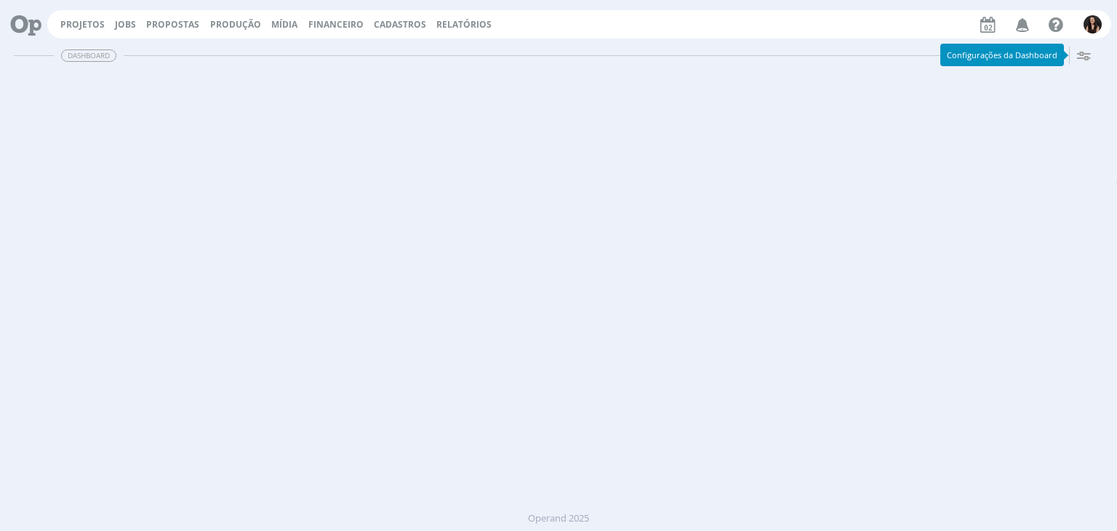 The width and height of the screenshot is (1117, 531). I want to click on button: Financeiro, so click(336, 25).